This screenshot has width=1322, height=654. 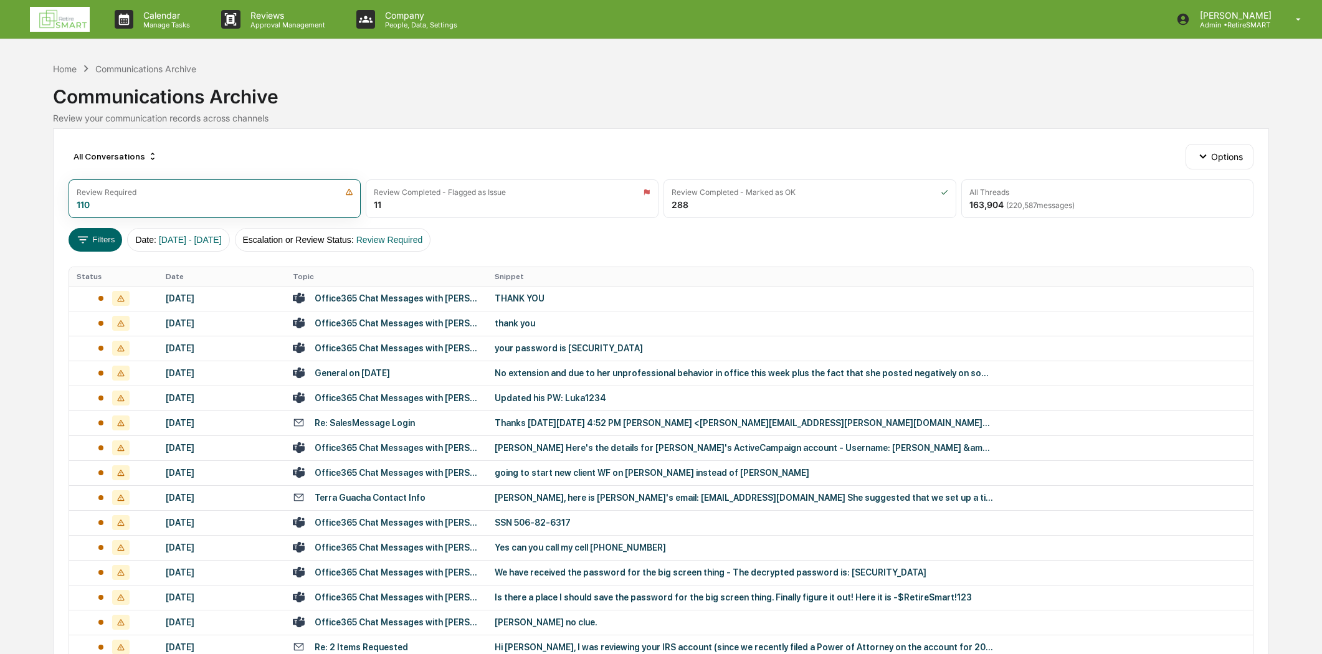 What do you see at coordinates (83, 204) in the screenshot?
I see `div: 110` at bounding box center [83, 204].